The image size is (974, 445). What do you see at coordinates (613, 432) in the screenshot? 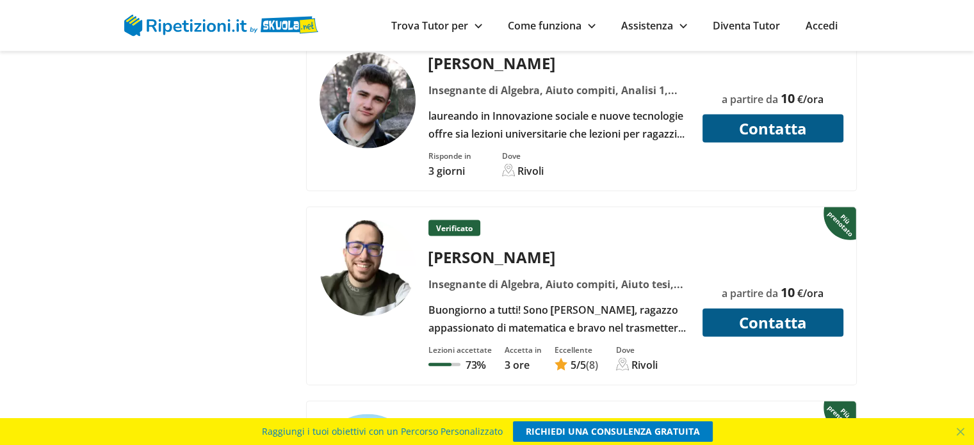
I see `a: RICHIEDI UNA CONSULENZA GRATUITA` at bounding box center [613, 432].